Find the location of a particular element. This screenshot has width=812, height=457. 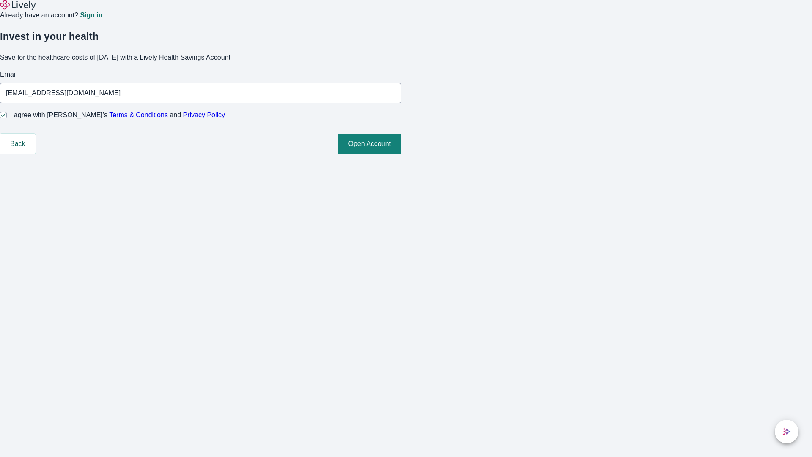

button: Open Account is located at coordinates (369, 144).